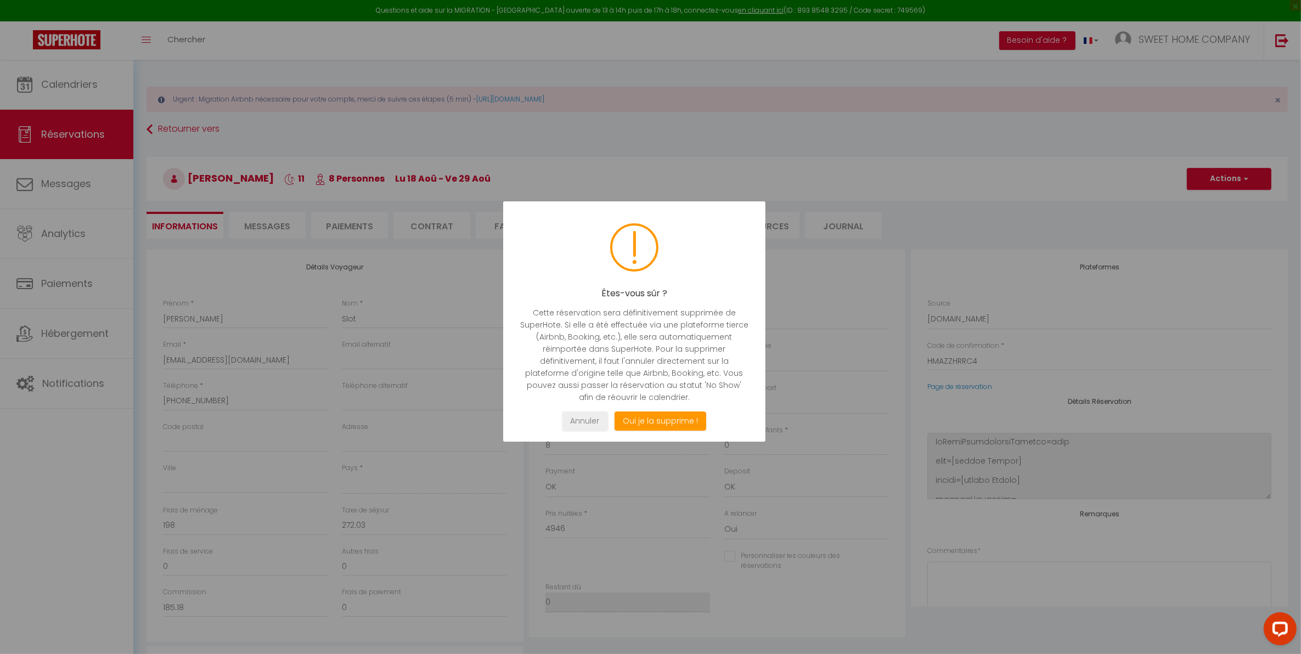 The height and width of the screenshot is (654, 1301). I want to click on button: Open LiveChat chat widget, so click(25, 21).